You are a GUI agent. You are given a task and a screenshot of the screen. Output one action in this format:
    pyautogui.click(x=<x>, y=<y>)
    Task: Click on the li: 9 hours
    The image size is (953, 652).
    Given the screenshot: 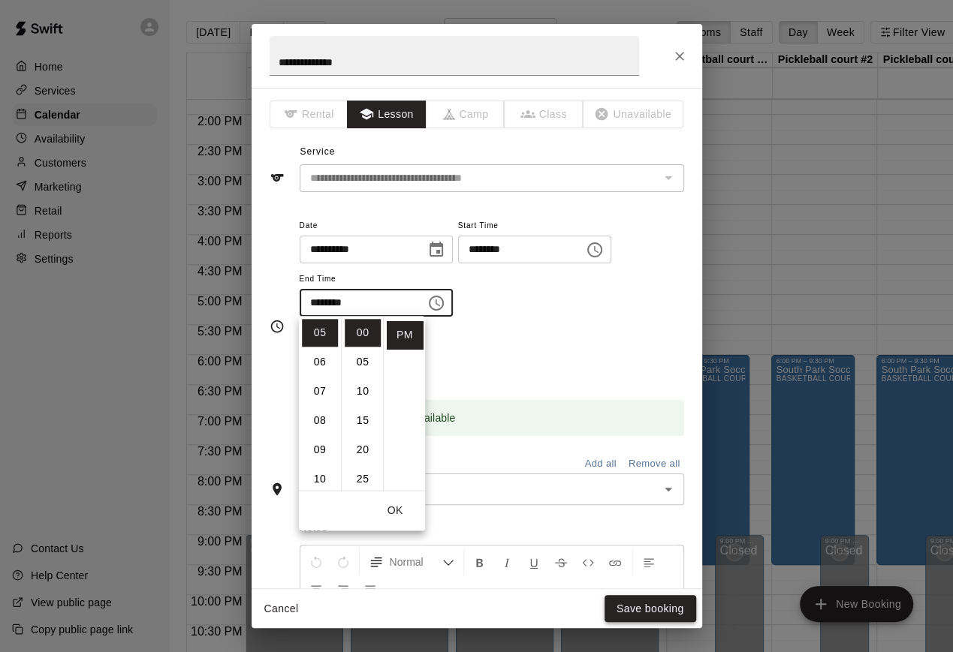 What is the action you would take?
    pyautogui.click(x=320, y=450)
    